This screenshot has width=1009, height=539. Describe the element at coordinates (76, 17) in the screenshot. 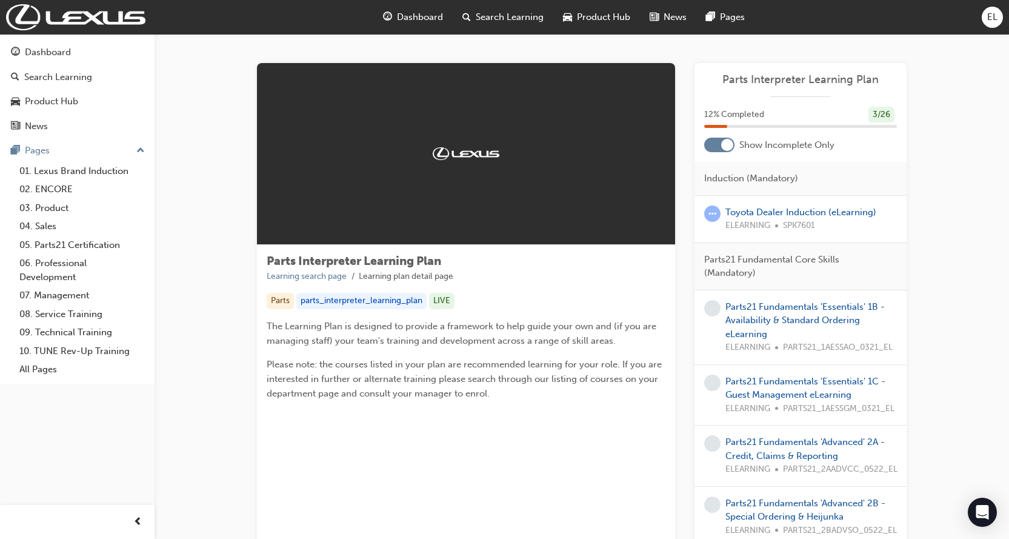

I see `a: Trak` at that location.